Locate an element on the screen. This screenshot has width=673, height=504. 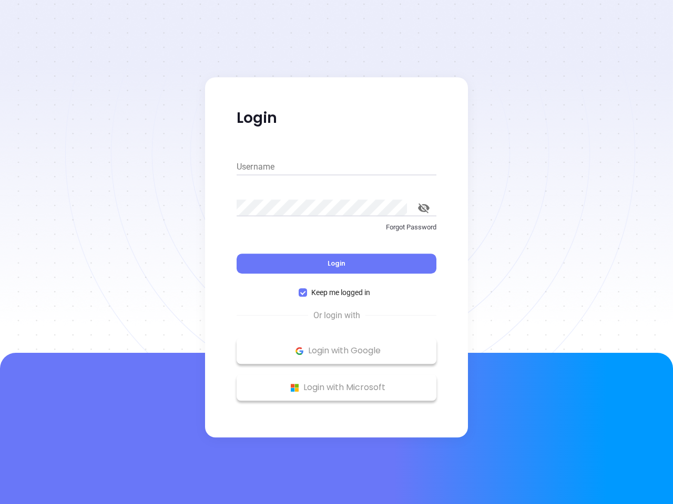
span: Or login with is located at coordinates (336, 316).